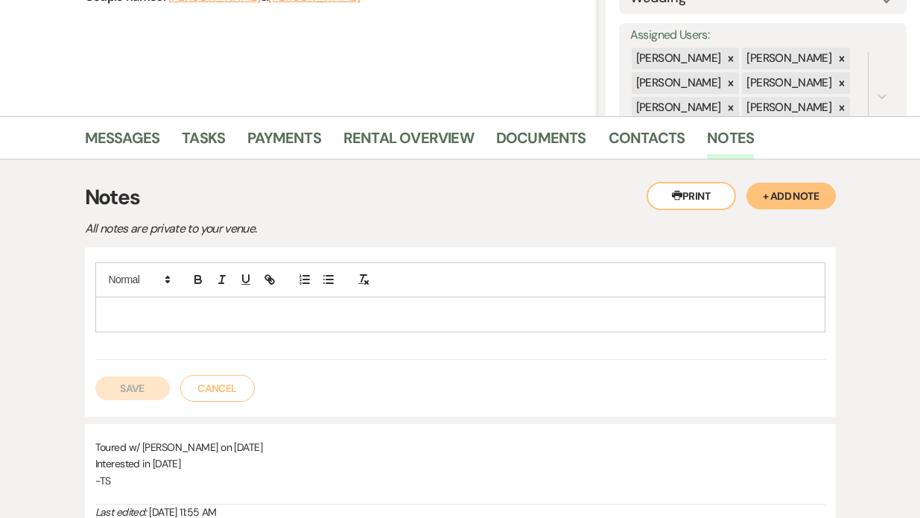 The image size is (920, 518). Describe the element at coordinates (122, 142) in the screenshot. I see `a: Messages` at that location.